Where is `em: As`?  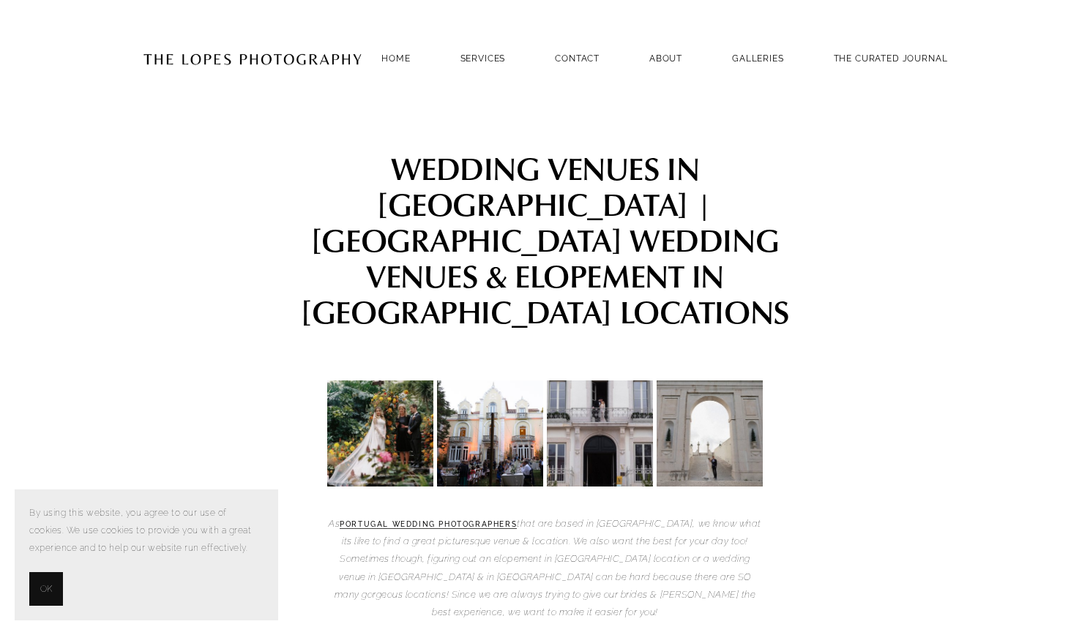 em: As is located at coordinates (334, 523).